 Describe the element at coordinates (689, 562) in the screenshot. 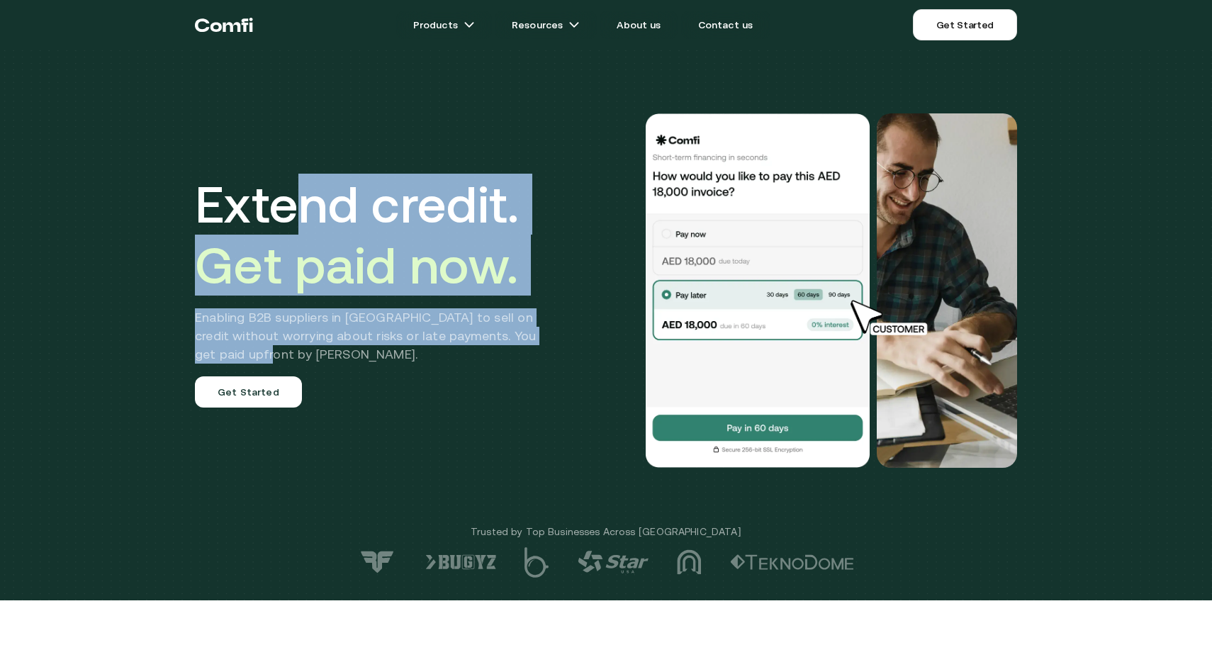

I see `img: logo-3` at that location.